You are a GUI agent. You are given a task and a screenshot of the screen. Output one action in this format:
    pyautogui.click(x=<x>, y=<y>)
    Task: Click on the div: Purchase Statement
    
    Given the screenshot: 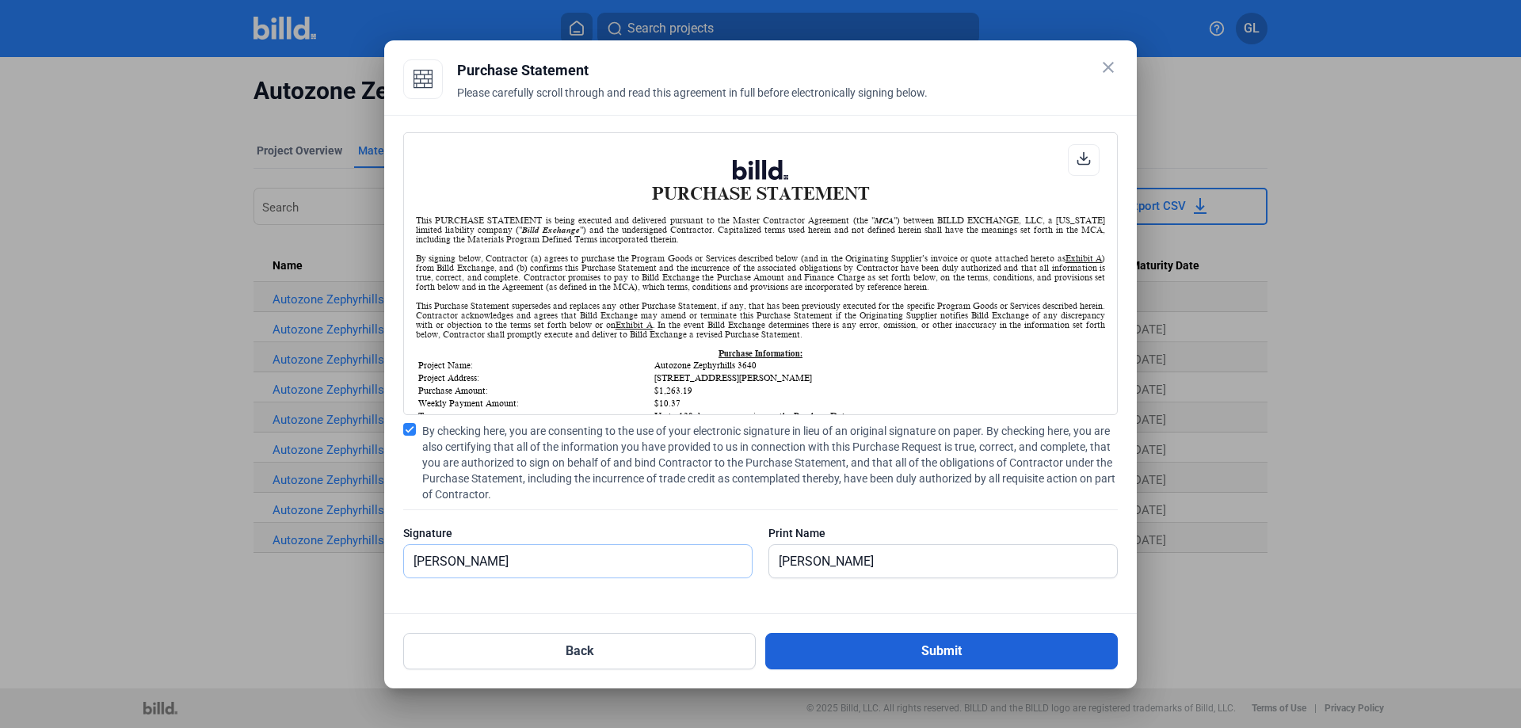 What is the action you would take?
    pyautogui.click(x=787, y=70)
    